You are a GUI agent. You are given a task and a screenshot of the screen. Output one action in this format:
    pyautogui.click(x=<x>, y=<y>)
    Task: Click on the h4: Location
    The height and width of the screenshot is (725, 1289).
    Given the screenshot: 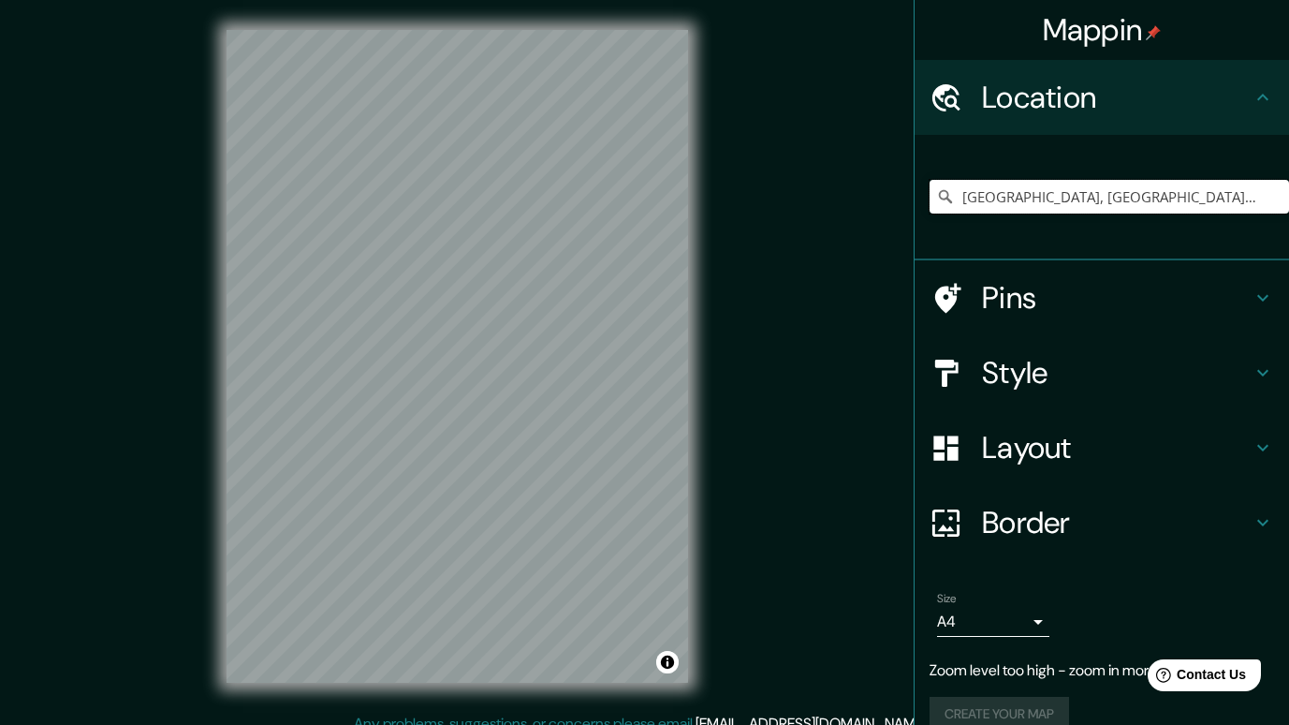 What is the action you would take?
    pyautogui.click(x=1117, y=97)
    